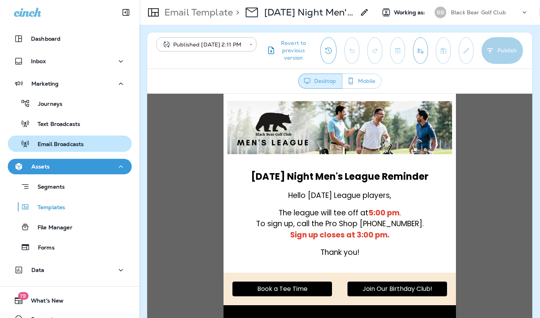 The width and height of the screenshot is (540, 318). I want to click on button: Dashboard, so click(70, 39).